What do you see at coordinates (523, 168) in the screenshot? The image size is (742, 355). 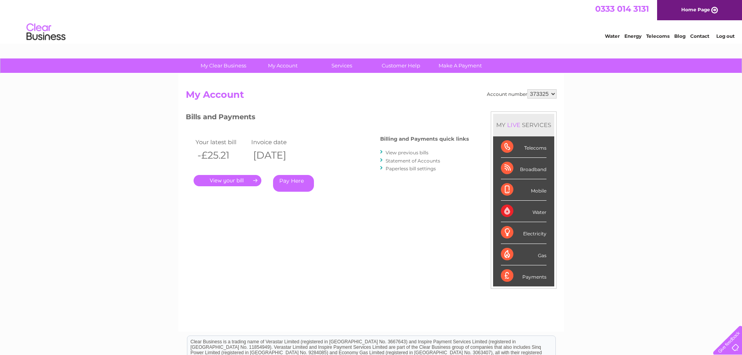 I see `div: Broadband` at bounding box center [523, 168].